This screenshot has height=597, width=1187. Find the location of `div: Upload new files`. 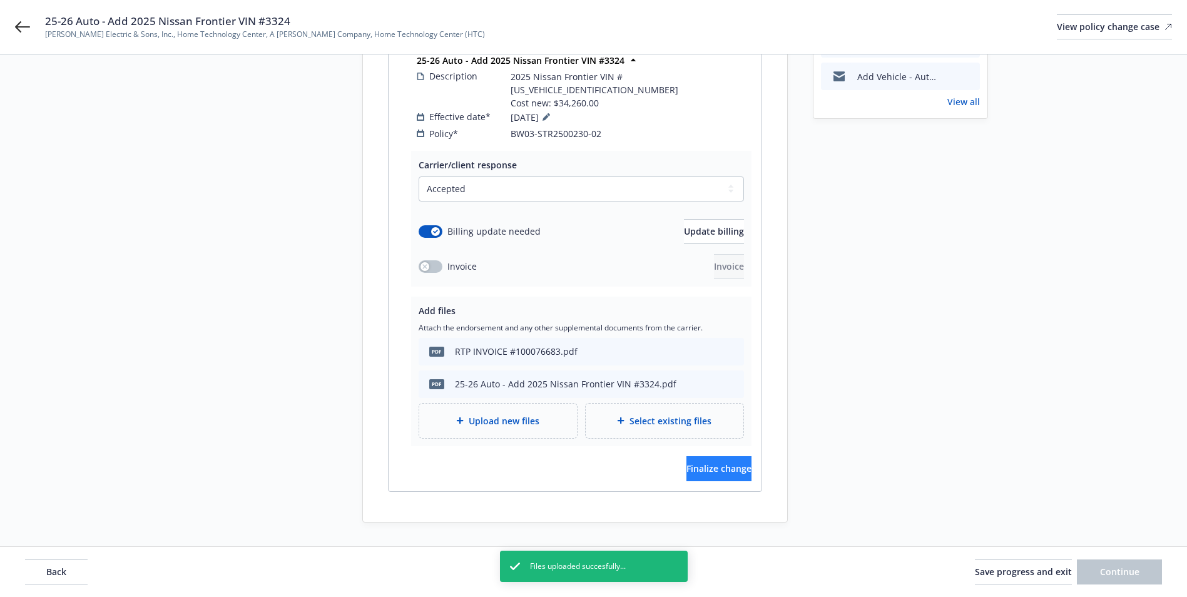

div: Upload new files is located at coordinates (498, 420).